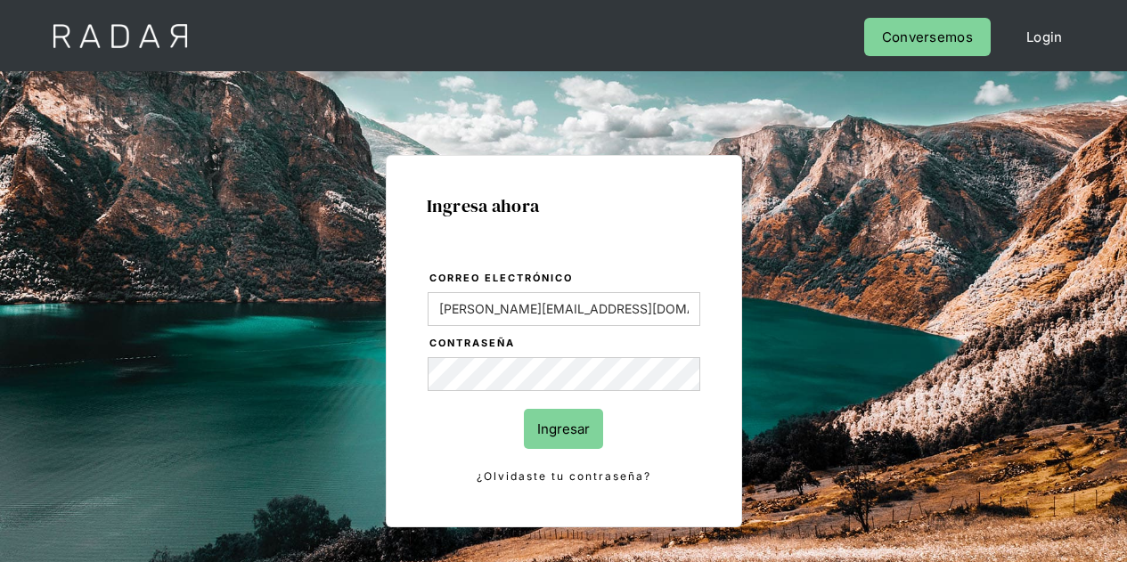  I want to click on h1: Ingresa ahora, so click(564, 206).